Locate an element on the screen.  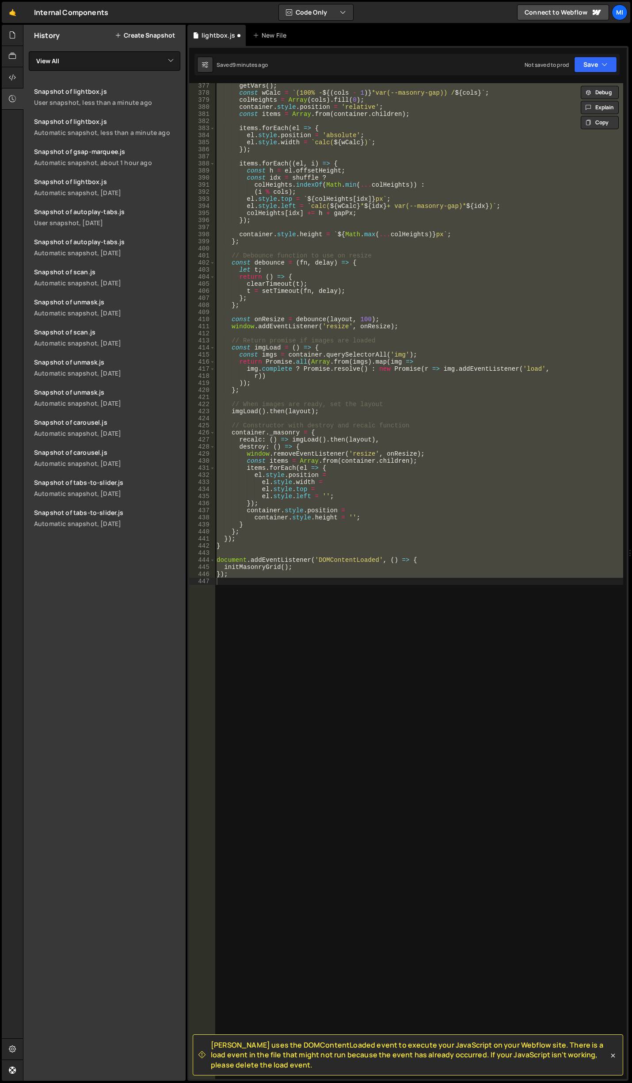
div: 425 is located at coordinates (202, 425).